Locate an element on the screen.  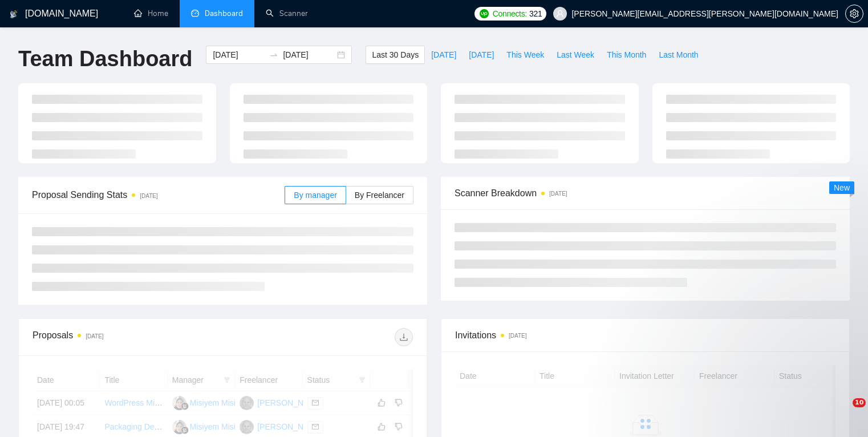
img: logo is located at coordinates (14, 14).